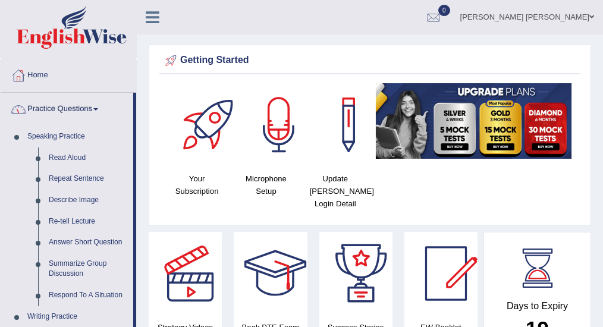 This screenshot has width=603, height=327. I want to click on a: Repeat Sentence, so click(88, 179).